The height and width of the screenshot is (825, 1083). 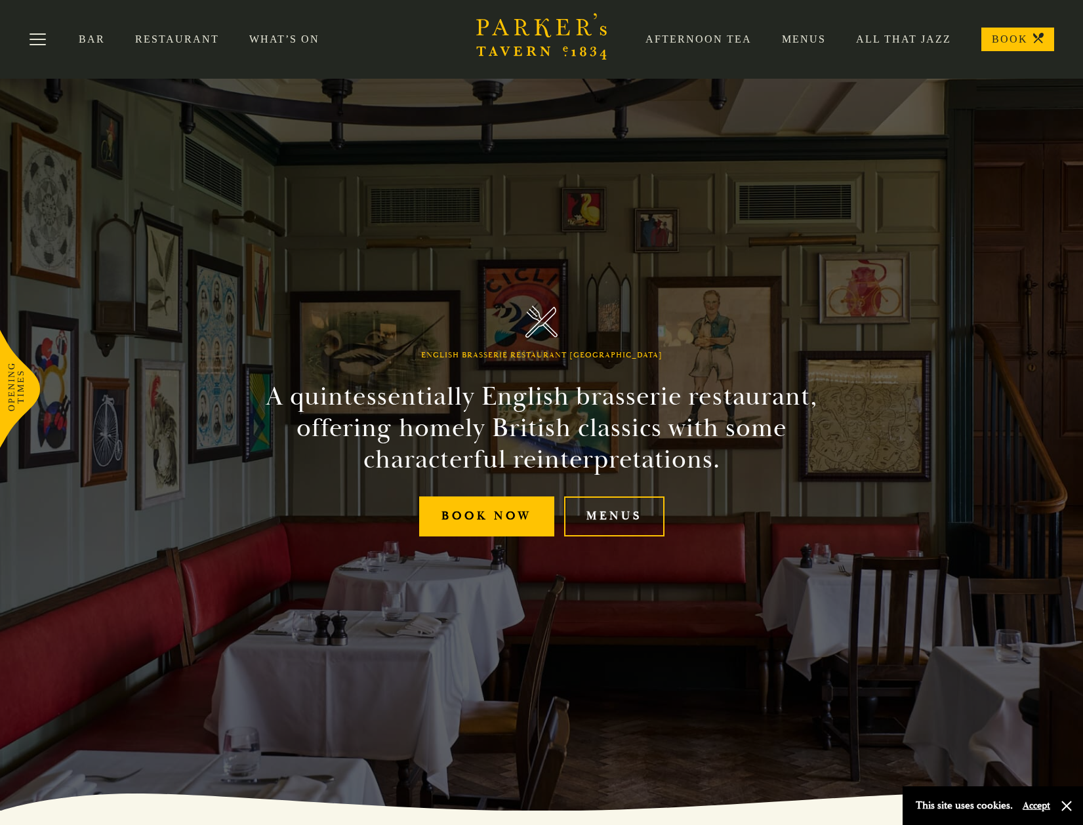 What do you see at coordinates (541, 321) in the screenshot?
I see `img: Parker's Tavern Brasserie Cambridge` at bounding box center [541, 321].